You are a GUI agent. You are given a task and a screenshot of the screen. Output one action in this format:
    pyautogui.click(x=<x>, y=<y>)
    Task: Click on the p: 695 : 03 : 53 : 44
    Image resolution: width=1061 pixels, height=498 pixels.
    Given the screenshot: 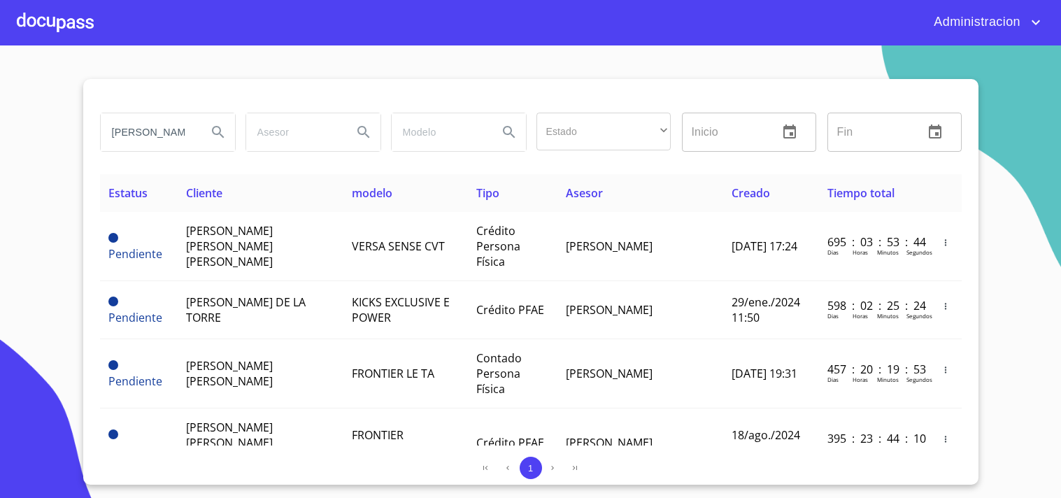 What is the action you would take?
    pyautogui.click(x=874, y=242)
    